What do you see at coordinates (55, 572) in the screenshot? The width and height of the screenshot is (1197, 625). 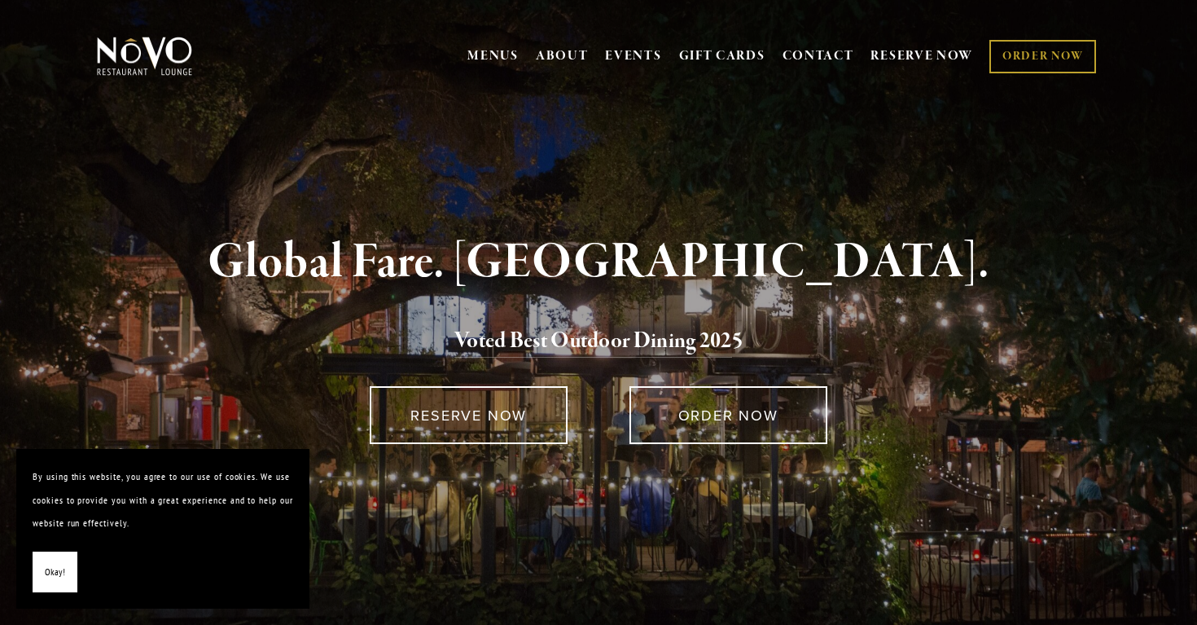 I see `button: Okay!` at bounding box center [55, 572].